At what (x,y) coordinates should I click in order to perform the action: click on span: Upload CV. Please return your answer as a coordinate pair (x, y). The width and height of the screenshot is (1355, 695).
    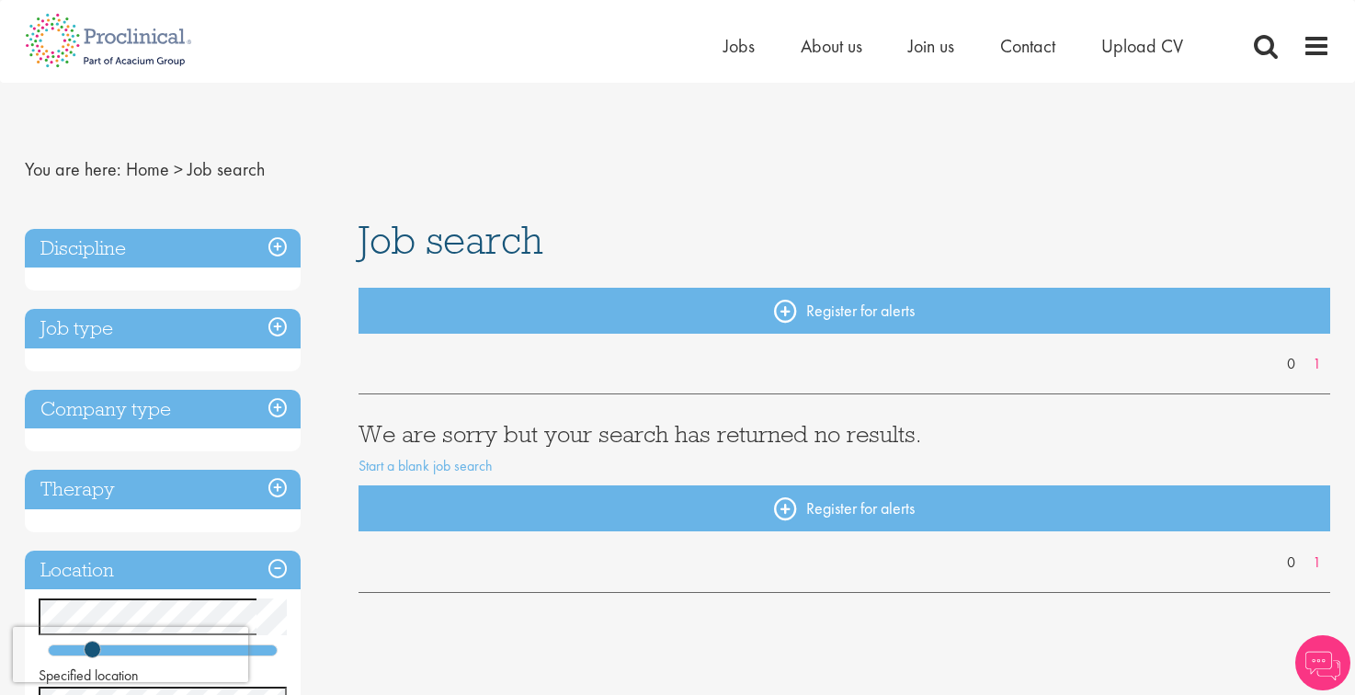
    Looking at the image, I should click on (1142, 46).